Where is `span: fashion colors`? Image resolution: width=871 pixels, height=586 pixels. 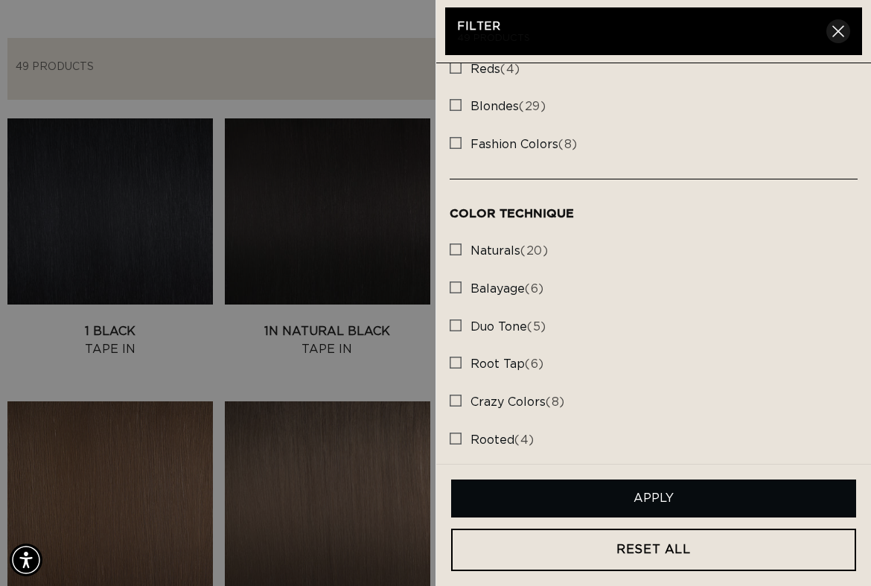
span: fashion colors is located at coordinates (514, 144).